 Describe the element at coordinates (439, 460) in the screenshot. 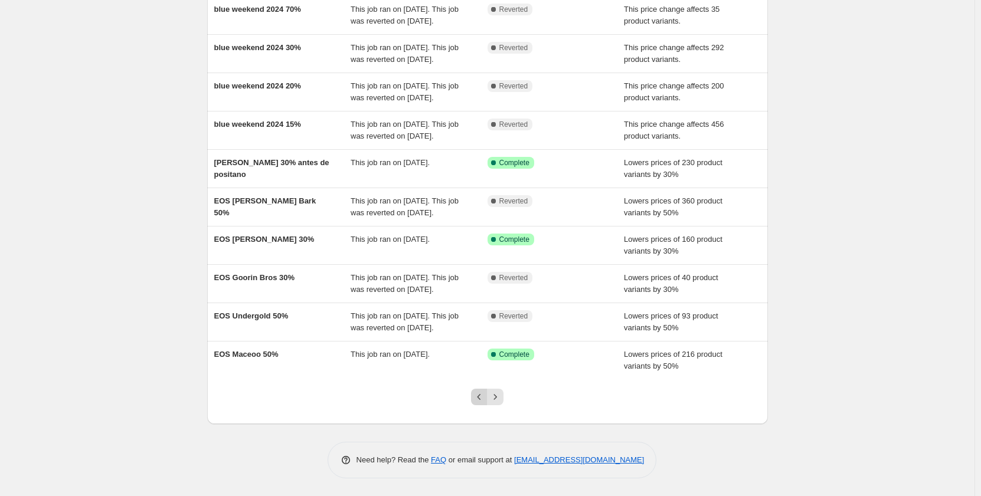

I see `a: FAQ` at that location.